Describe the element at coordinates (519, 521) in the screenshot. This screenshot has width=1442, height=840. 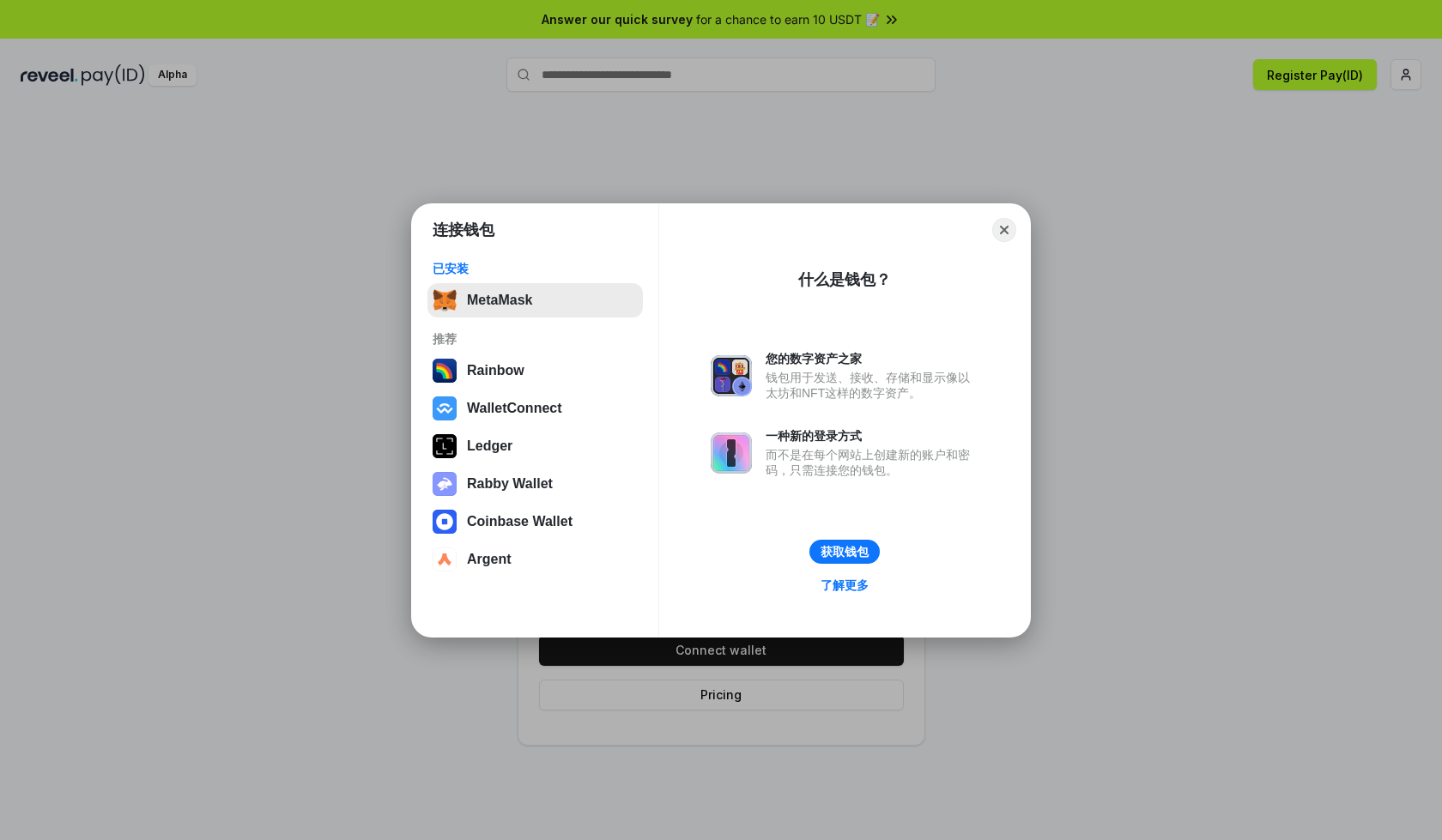
I see `div: Coinbase Wallet` at that location.